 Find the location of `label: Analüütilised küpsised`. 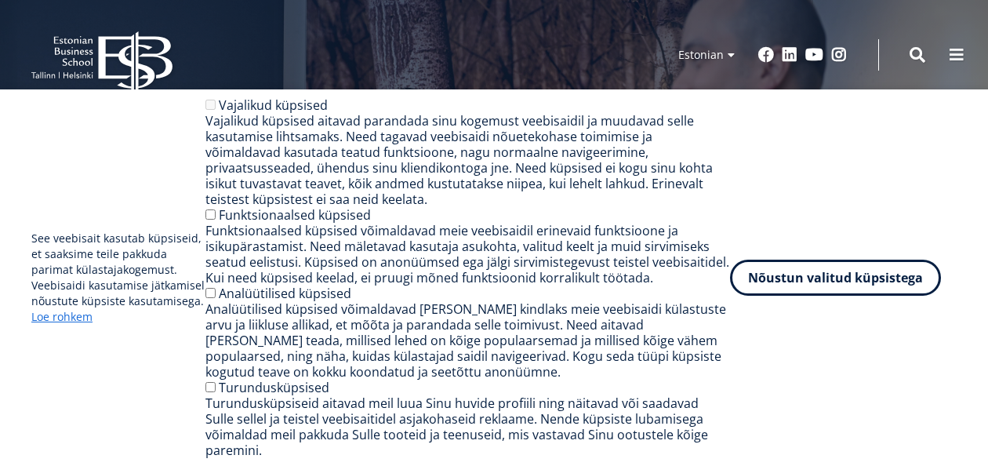

label: Analüütilised küpsised is located at coordinates (285, 293).